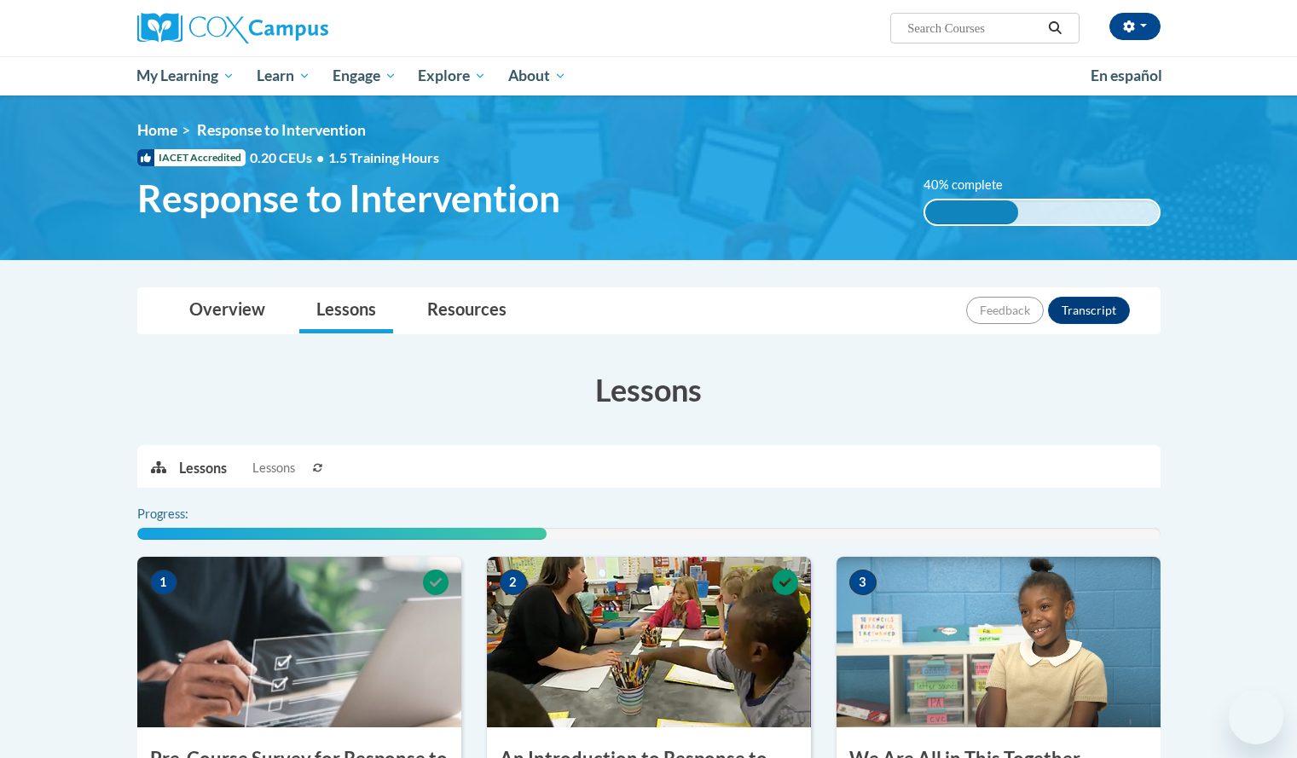  I want to click on span: Learn, so click(283, 76).